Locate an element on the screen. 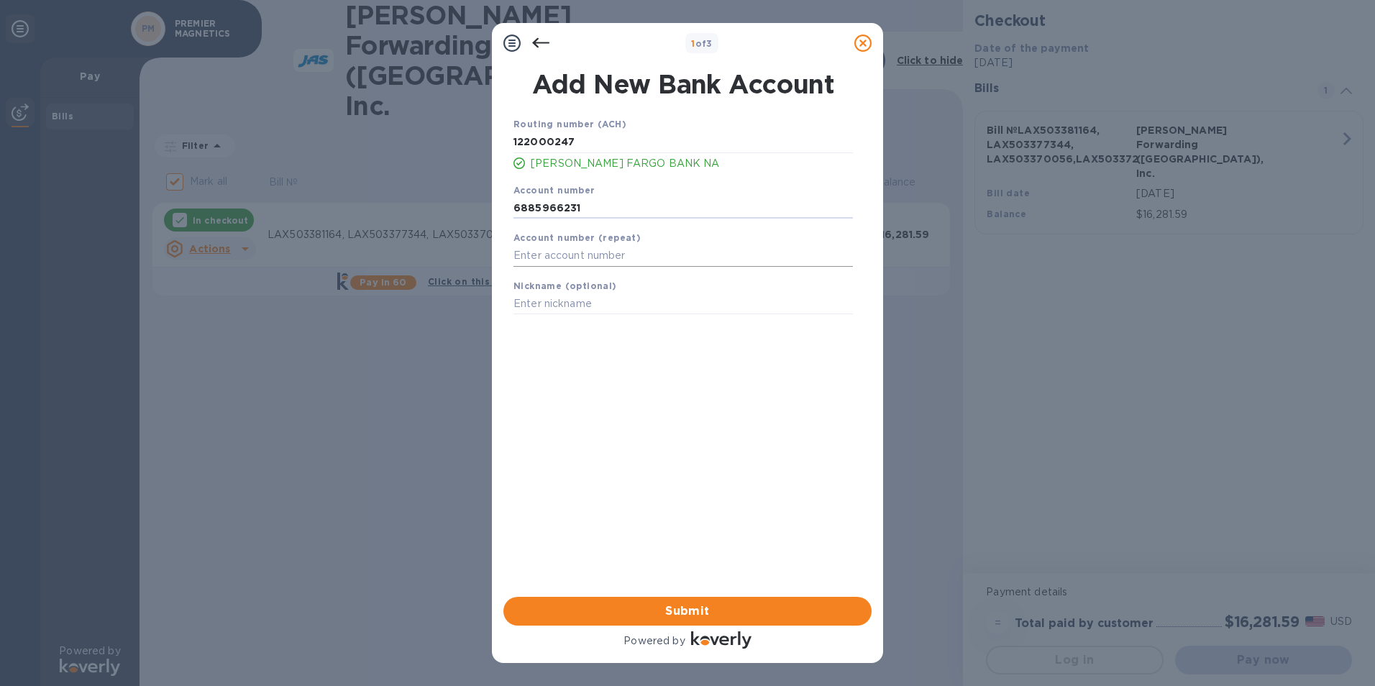  img: Logo is located at coordinates (721, 640).